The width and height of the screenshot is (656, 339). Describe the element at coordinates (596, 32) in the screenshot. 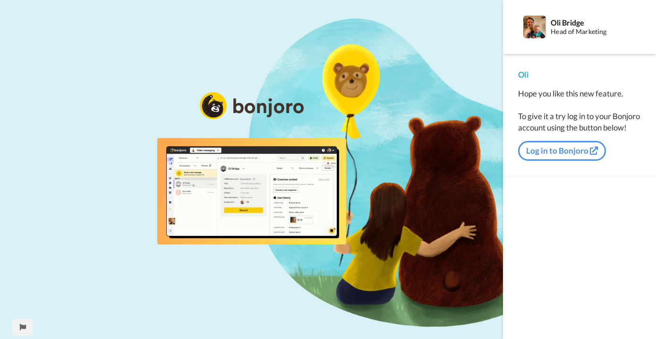

I see `div: Head of Marketing` at that location.